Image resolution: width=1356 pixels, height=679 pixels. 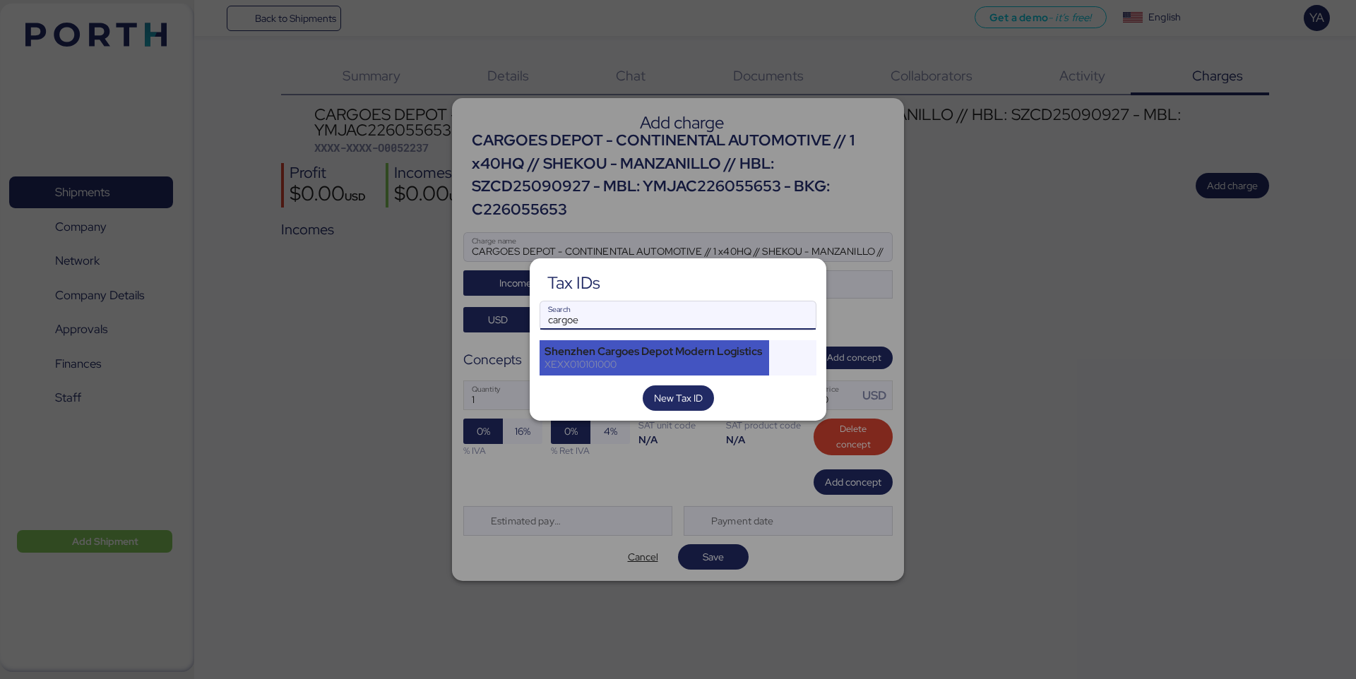 What do you see at coordinates (678, 398) in the screenshot?
I see `button: New Tax ID` at bounding box center [678, 398].